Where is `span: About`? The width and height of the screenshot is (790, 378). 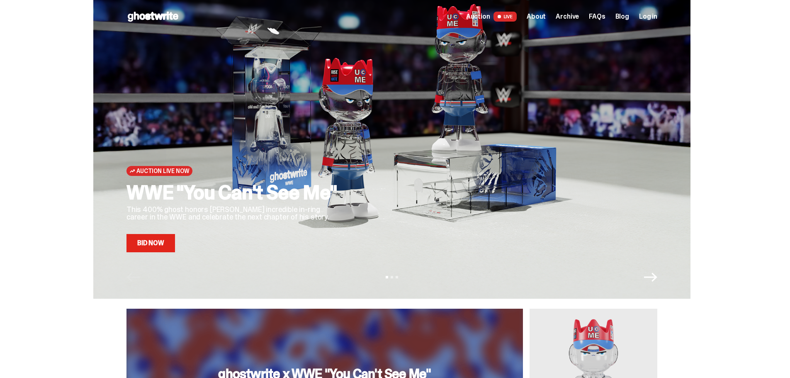
span: About is located at coordinates (536, 17).